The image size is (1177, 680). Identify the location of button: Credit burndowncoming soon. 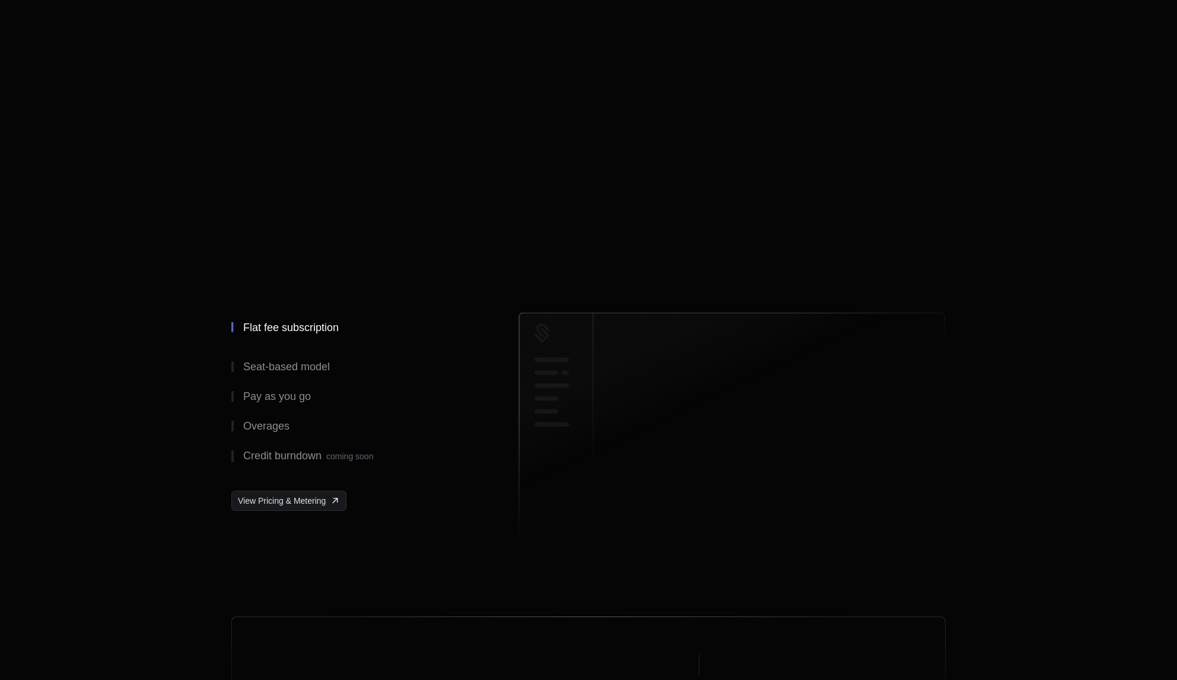
(356, 456).